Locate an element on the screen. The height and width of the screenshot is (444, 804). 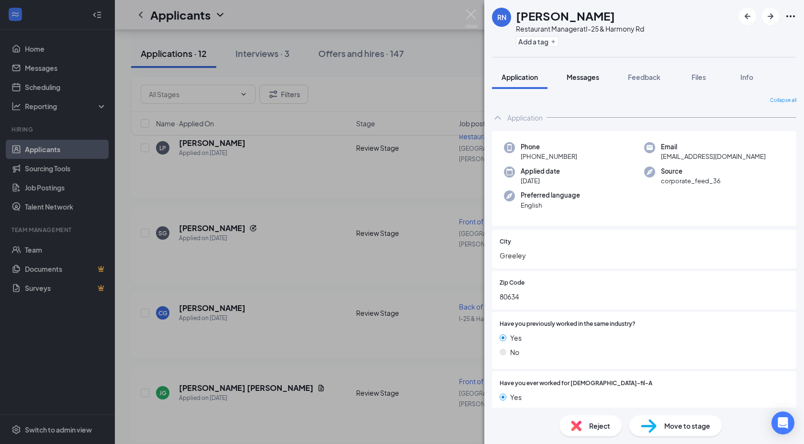
span: Move to stage is located at coordinates (687, 426).